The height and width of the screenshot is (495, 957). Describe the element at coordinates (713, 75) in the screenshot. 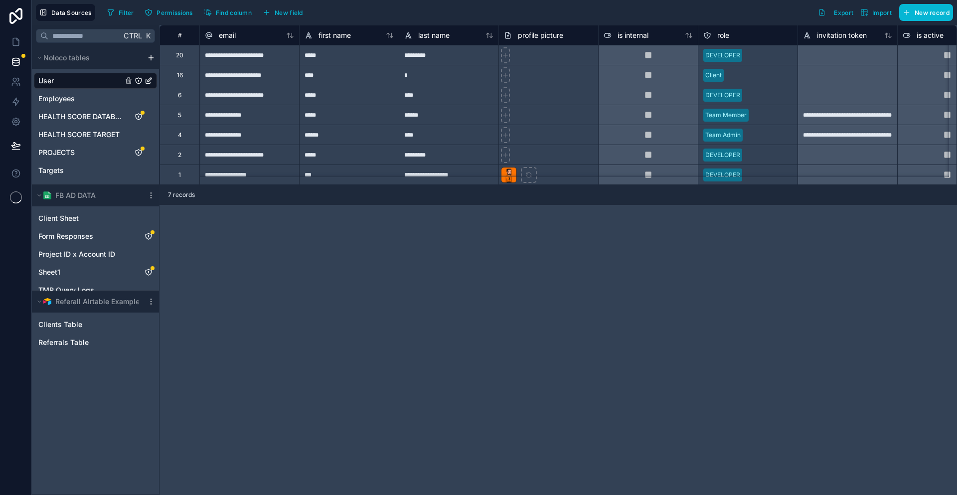

I see `div: Client` at that location.